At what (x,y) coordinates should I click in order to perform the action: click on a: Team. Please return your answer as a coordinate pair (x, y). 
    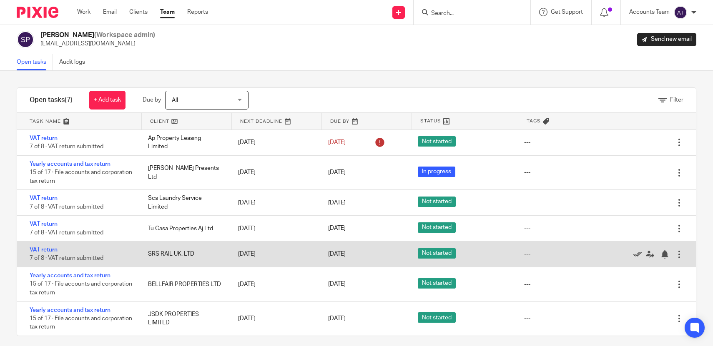
    Looking at the image, I should click on (167, 12).